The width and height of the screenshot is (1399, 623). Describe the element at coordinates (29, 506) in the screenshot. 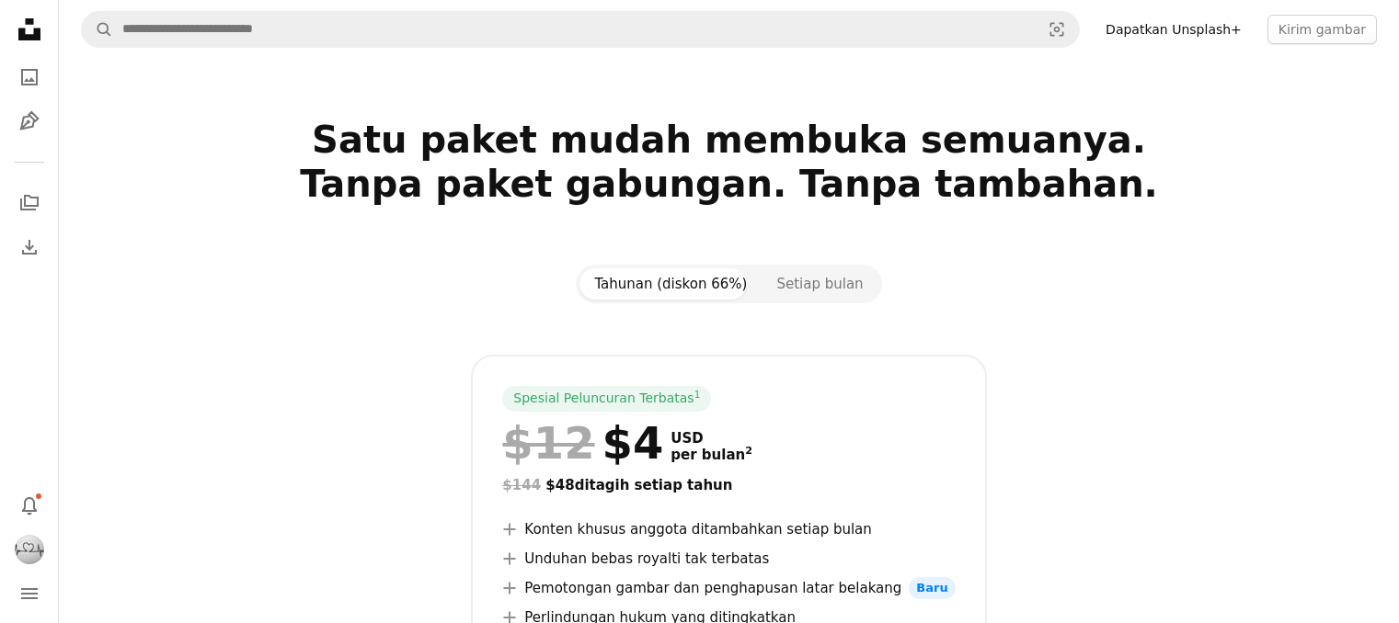

I see `button: Notifikasi` at that location.